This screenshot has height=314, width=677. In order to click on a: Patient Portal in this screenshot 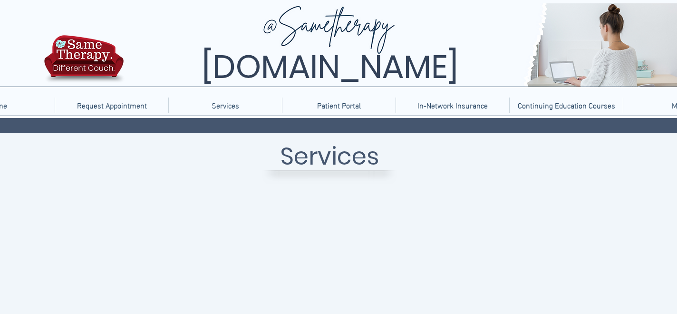, I will do `click(339, 105)`.